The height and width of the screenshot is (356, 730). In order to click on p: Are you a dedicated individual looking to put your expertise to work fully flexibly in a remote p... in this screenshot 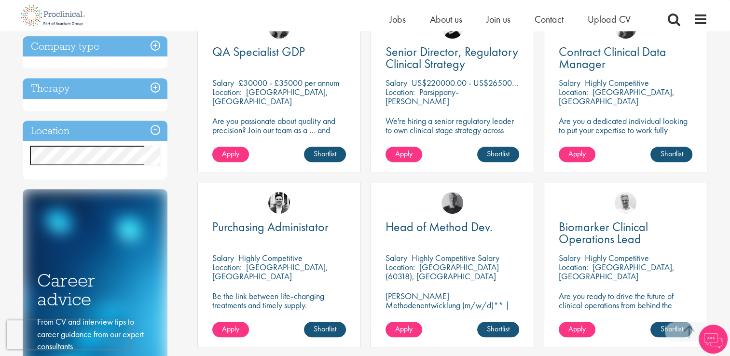, I will do `click(625, 130)`.